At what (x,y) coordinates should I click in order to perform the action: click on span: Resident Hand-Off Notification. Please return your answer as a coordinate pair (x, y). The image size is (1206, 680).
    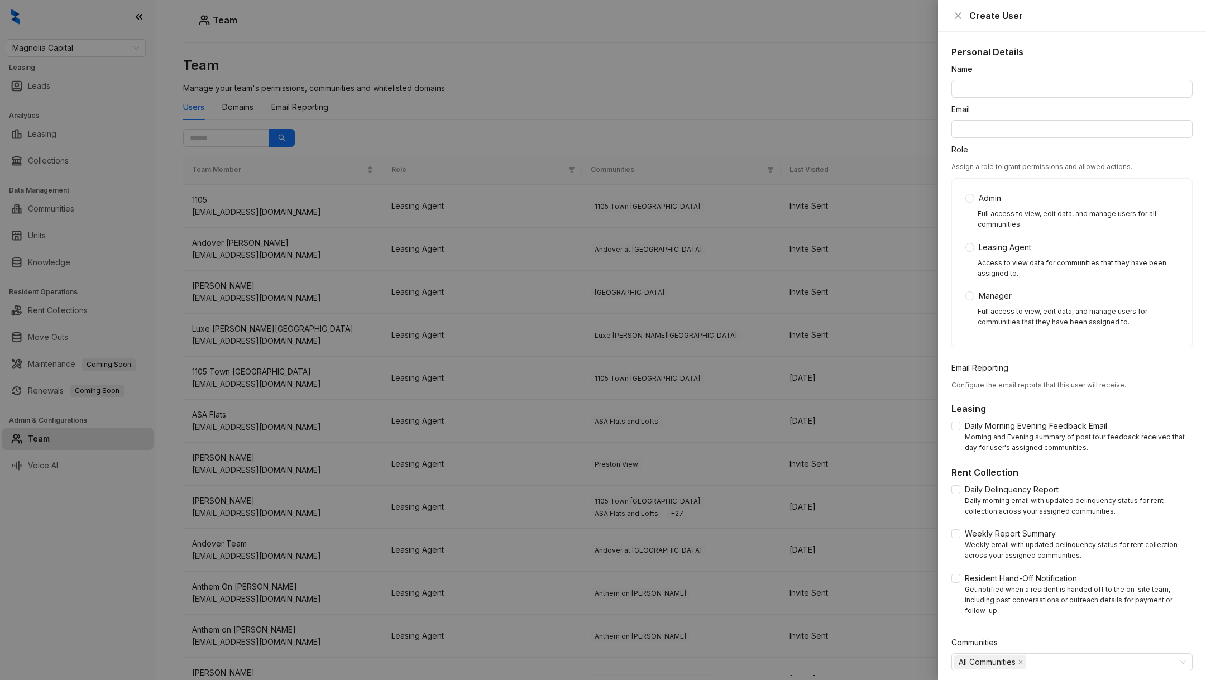
    Looking at the image, I should click on (1021, 578).